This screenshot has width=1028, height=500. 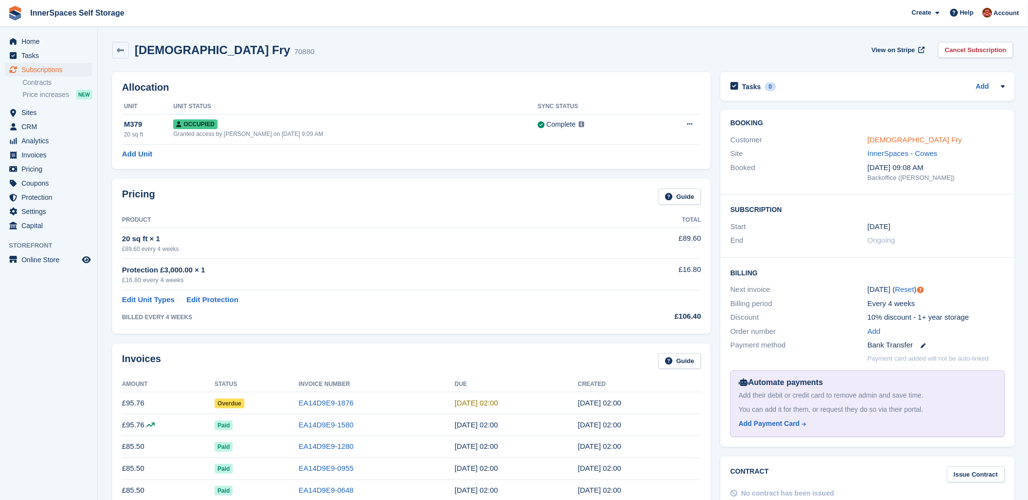 I want to click on img: Abby Tilley, so click(x=987, y=13).